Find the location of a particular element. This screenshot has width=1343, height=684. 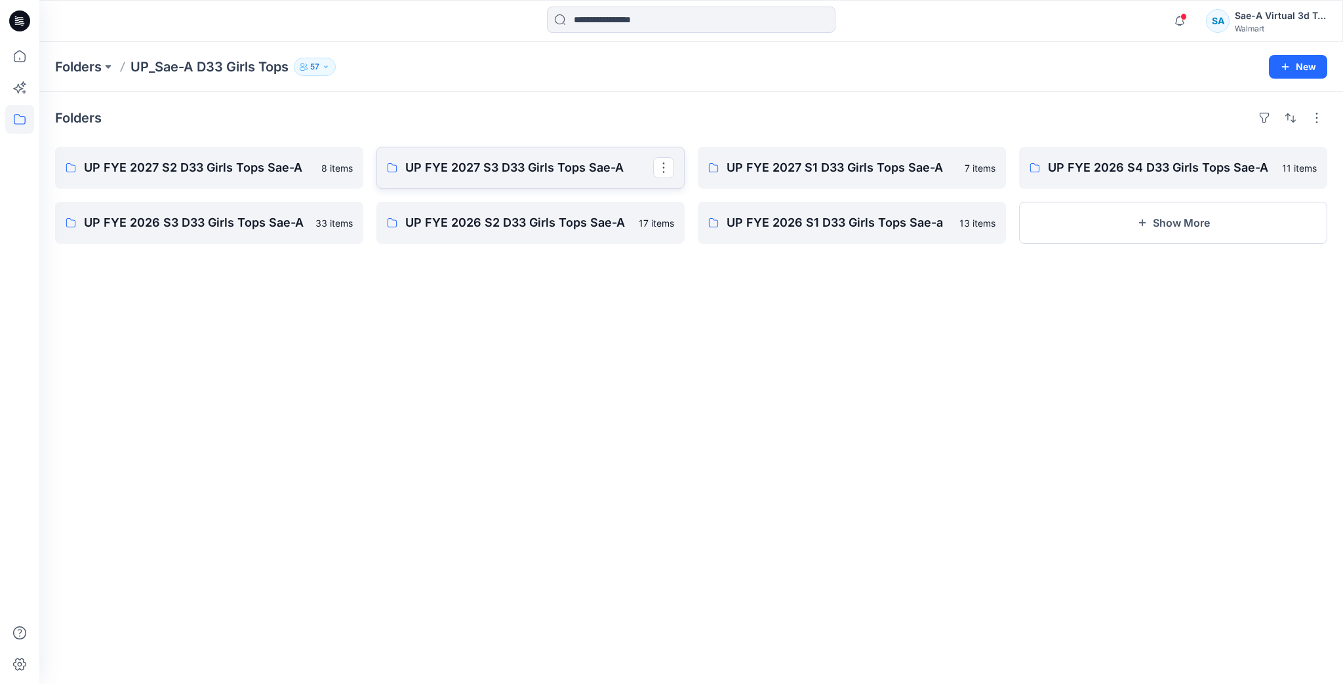

p: UP FYE 2027 S2 D33 Girls Tops Sae-A is located at coordinates (199, 168).